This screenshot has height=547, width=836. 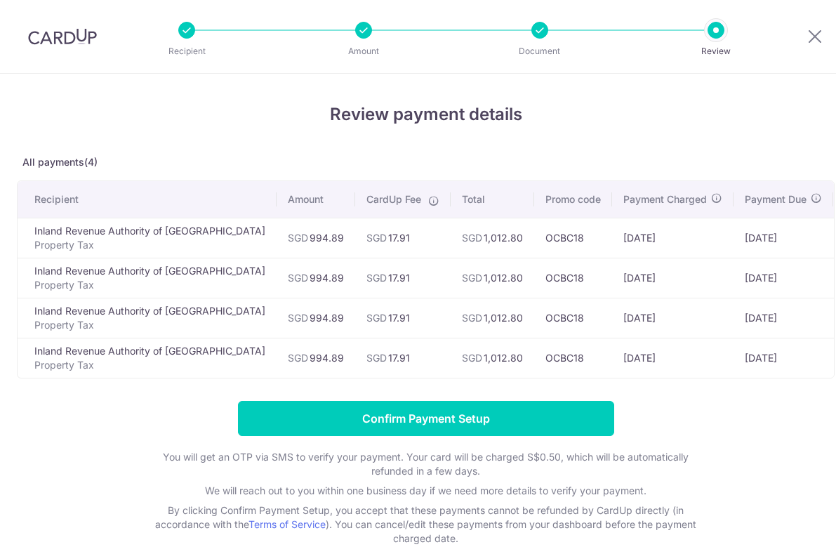 I want to click on p: Recipient, so click(x=187, y=51).